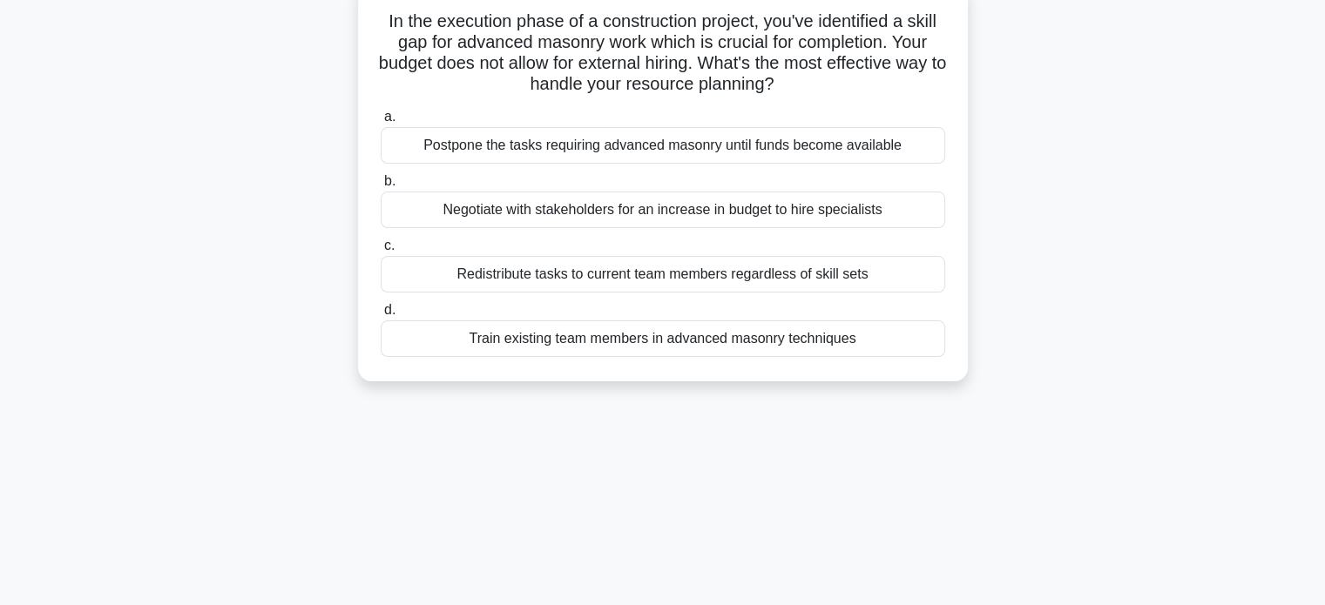 The width and height of the screenshot is (1325, 605). What do you see at coordinates (389, 116) in the screenshot?
I see `span: a.` at bounding box center [389, 116].